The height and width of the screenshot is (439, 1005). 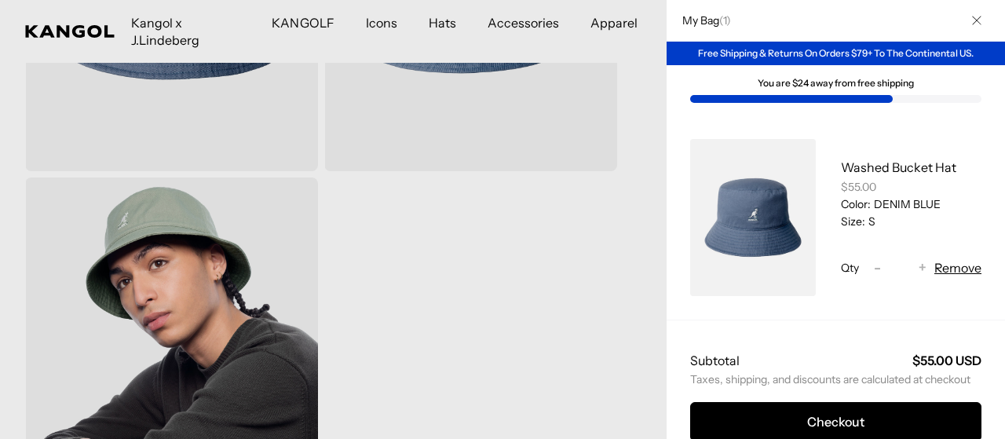 I want to click on dd: DENIM BLUE, so click(x=906, y=204).